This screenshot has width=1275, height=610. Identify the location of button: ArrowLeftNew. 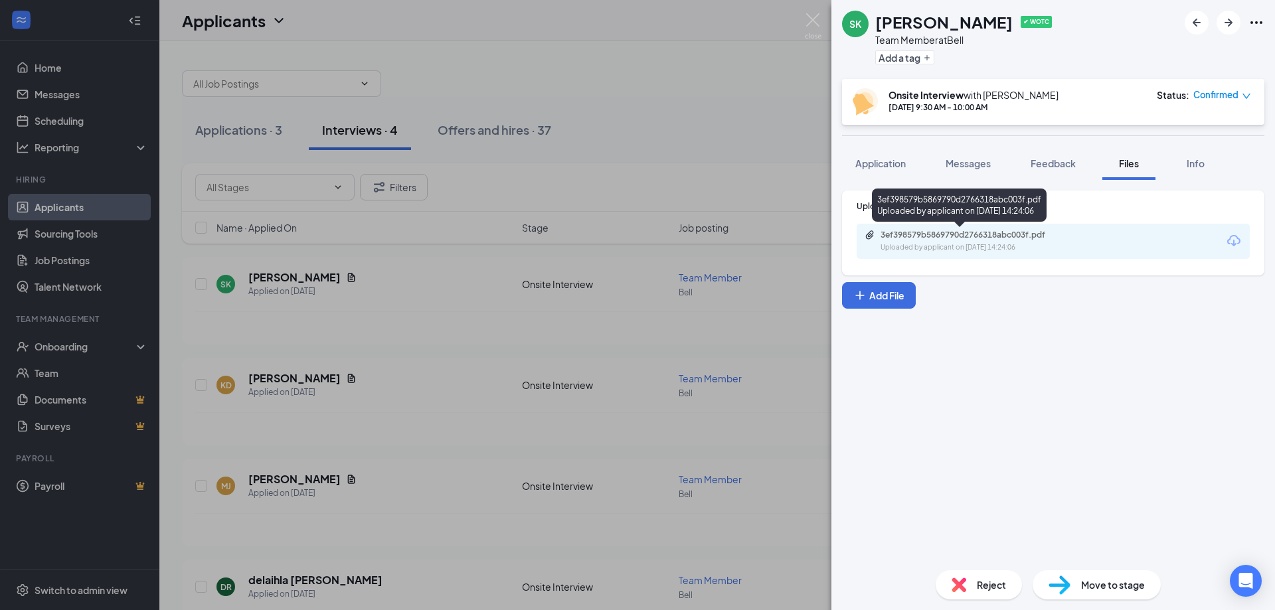
(1196, 23).